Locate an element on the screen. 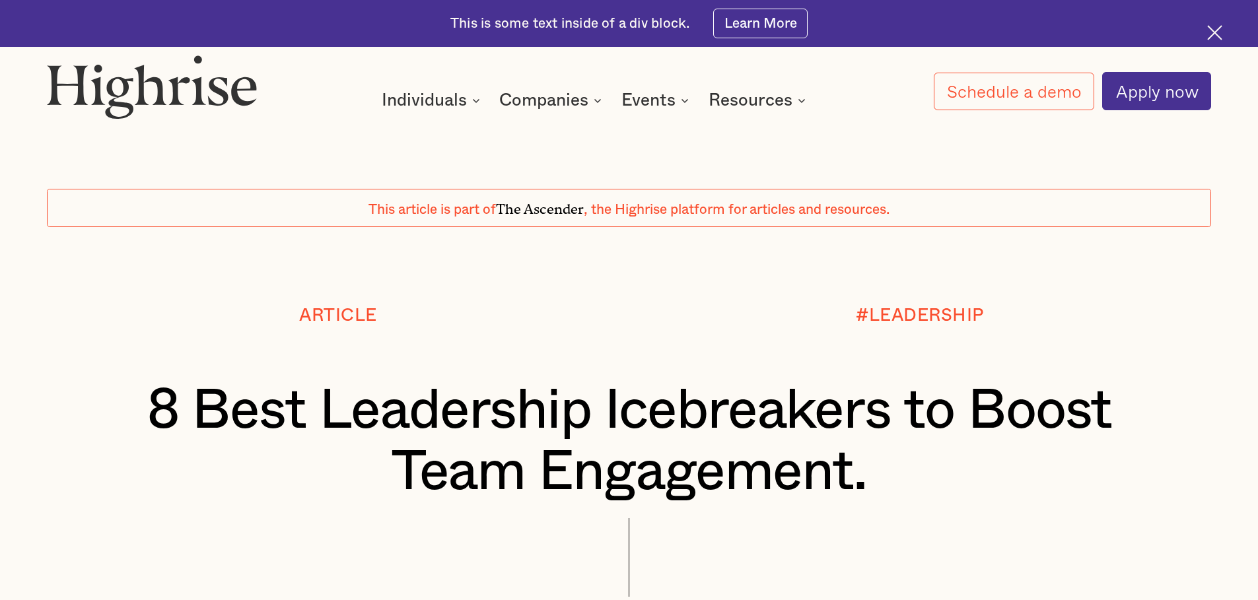  div: This is some text inside of a div block. is located at coordinates (570, 24).